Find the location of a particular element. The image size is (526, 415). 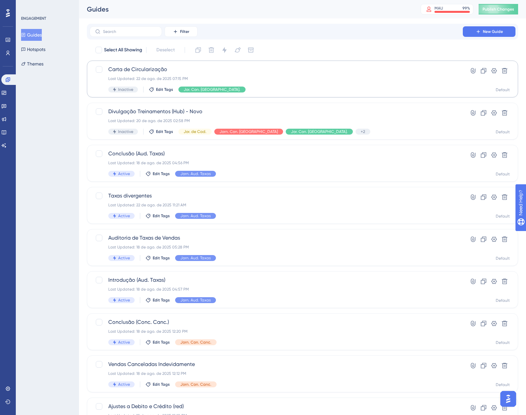

span: Jor. de Cad. is located at coordinates (195, 132).